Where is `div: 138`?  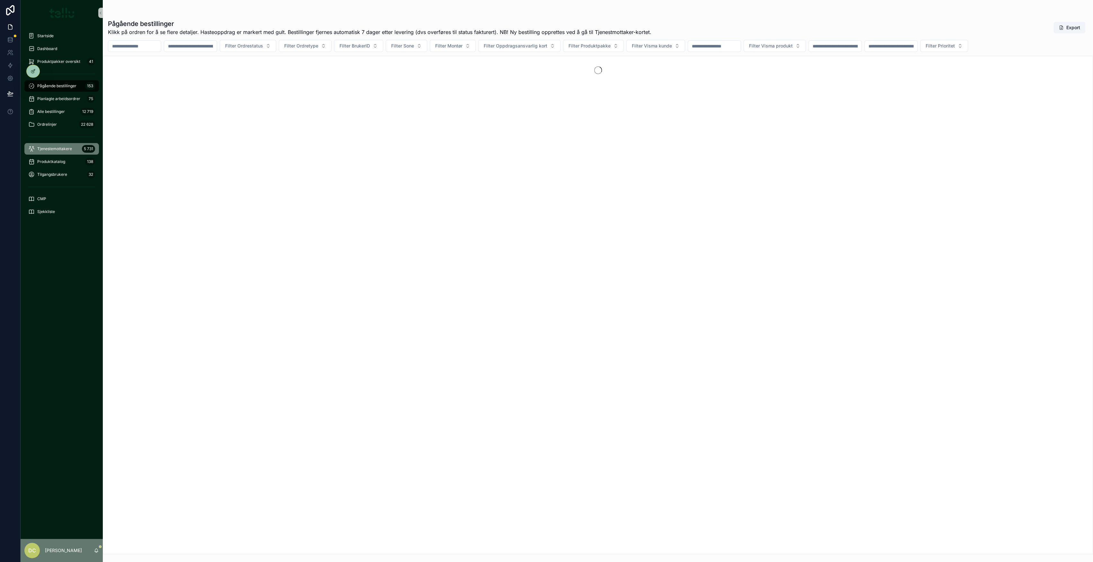 div: 138 is located at coordinates (90, 162).